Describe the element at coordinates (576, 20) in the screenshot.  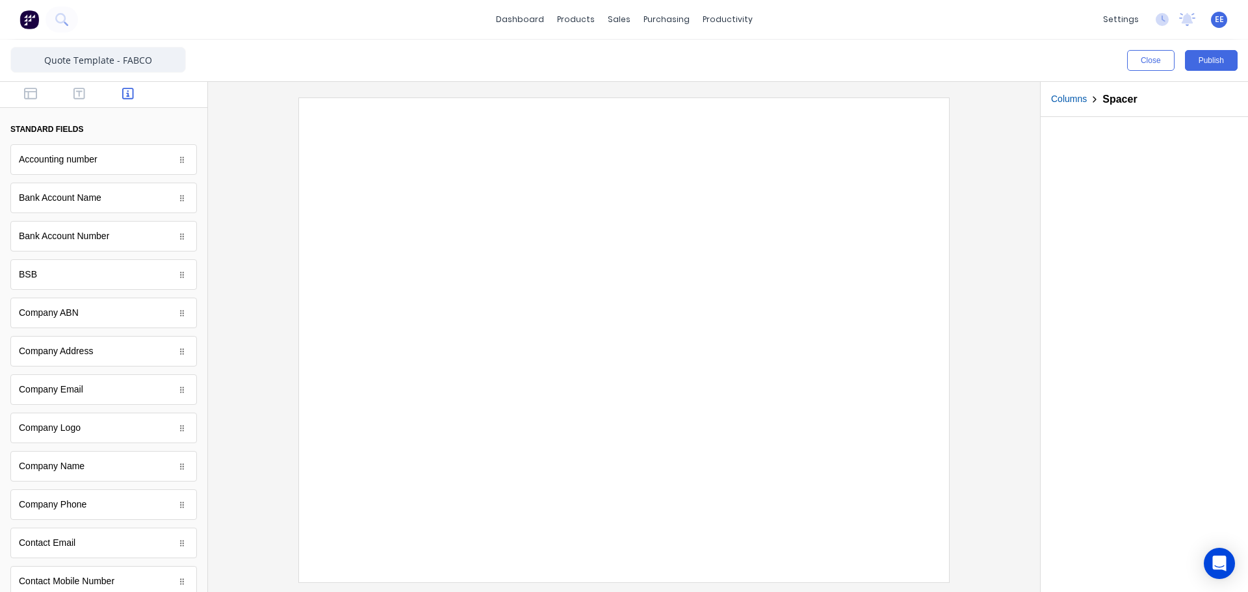
I see `div: products` at that location.